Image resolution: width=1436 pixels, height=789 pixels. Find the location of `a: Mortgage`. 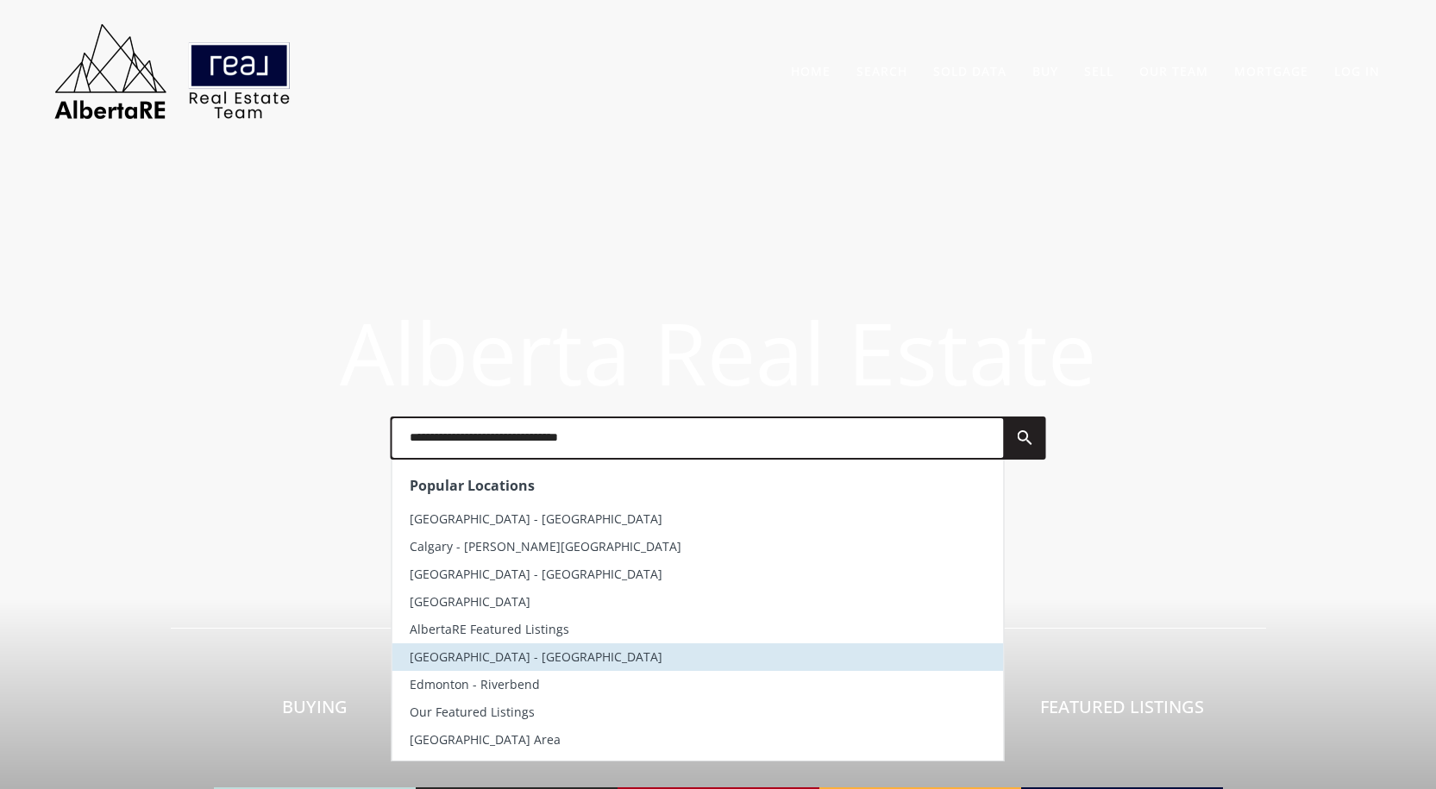

a: Mortgage is located at coordinates (1271, 71).